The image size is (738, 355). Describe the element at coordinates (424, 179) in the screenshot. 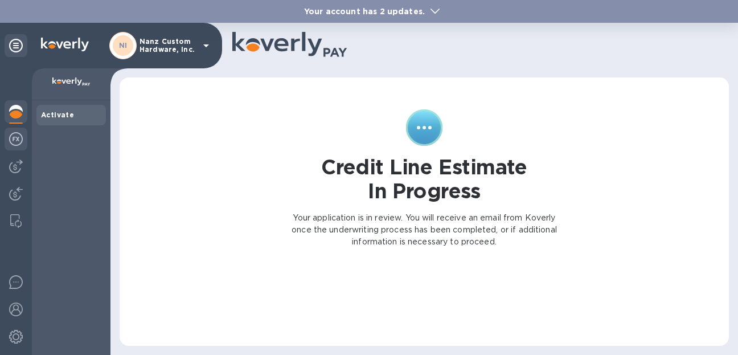

I see `h1: Credit Line Estimate In Progress` at that location.